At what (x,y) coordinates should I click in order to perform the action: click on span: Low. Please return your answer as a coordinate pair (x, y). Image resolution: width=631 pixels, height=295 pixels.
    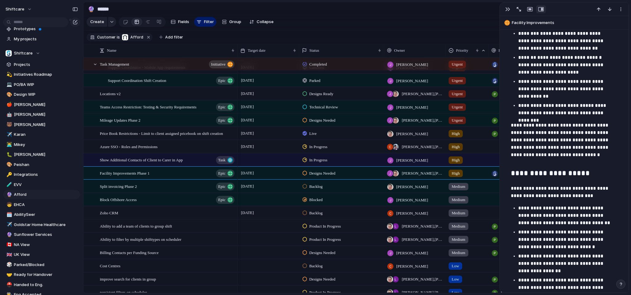
    Looking at the image, I should click on (455, 266).